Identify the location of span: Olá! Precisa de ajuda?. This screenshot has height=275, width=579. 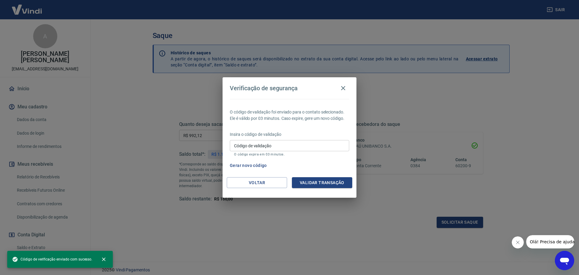
(27, 7).